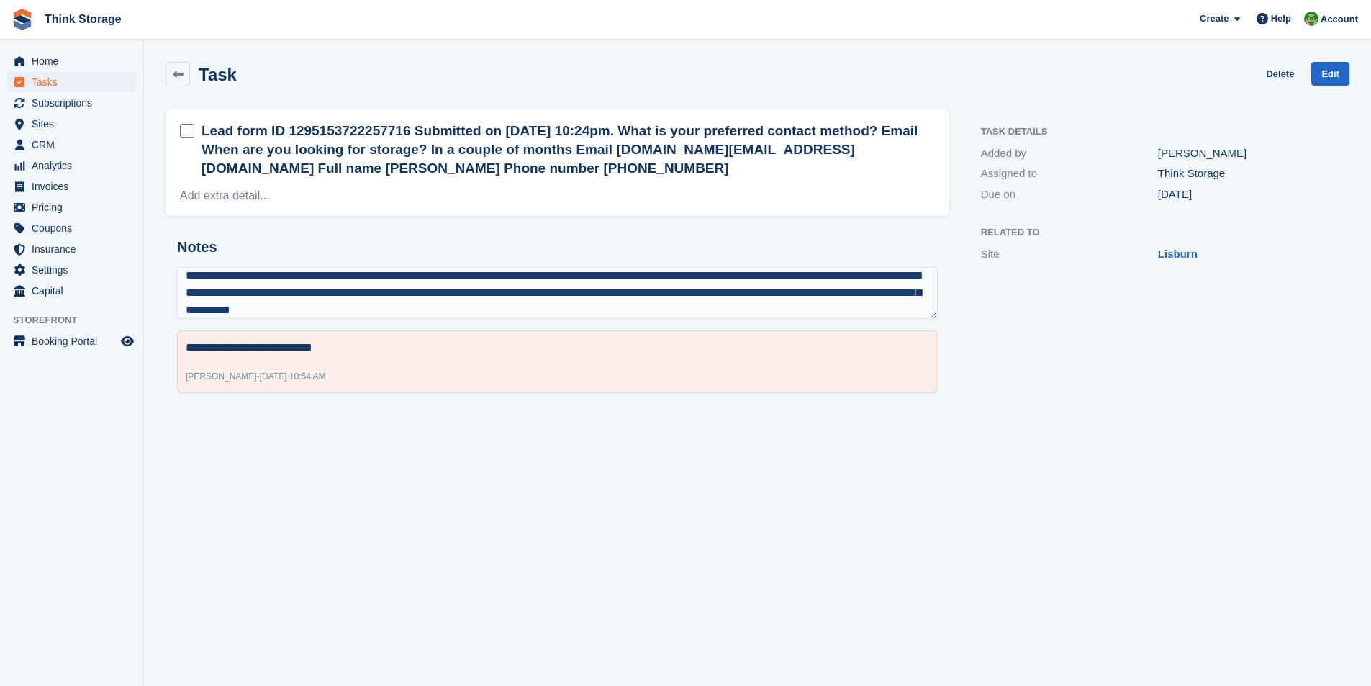 The width and height of the screenshot is (1371, 686). Describe the element at coordinates (1070, 194) in the screenshot. I see `div: Due on` at that location.